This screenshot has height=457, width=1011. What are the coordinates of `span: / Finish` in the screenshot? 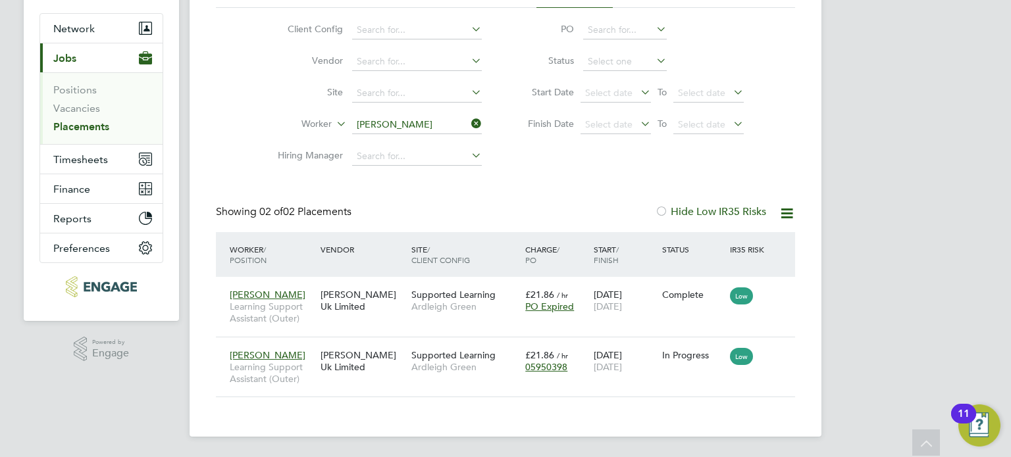 It's located at (606, 255).